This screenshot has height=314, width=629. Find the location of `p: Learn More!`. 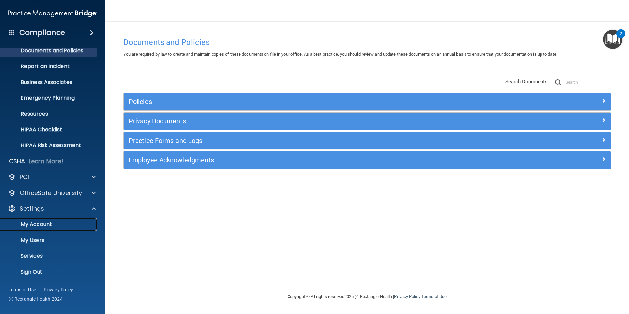

p: Learn More! is located at coordinates (46, 161).